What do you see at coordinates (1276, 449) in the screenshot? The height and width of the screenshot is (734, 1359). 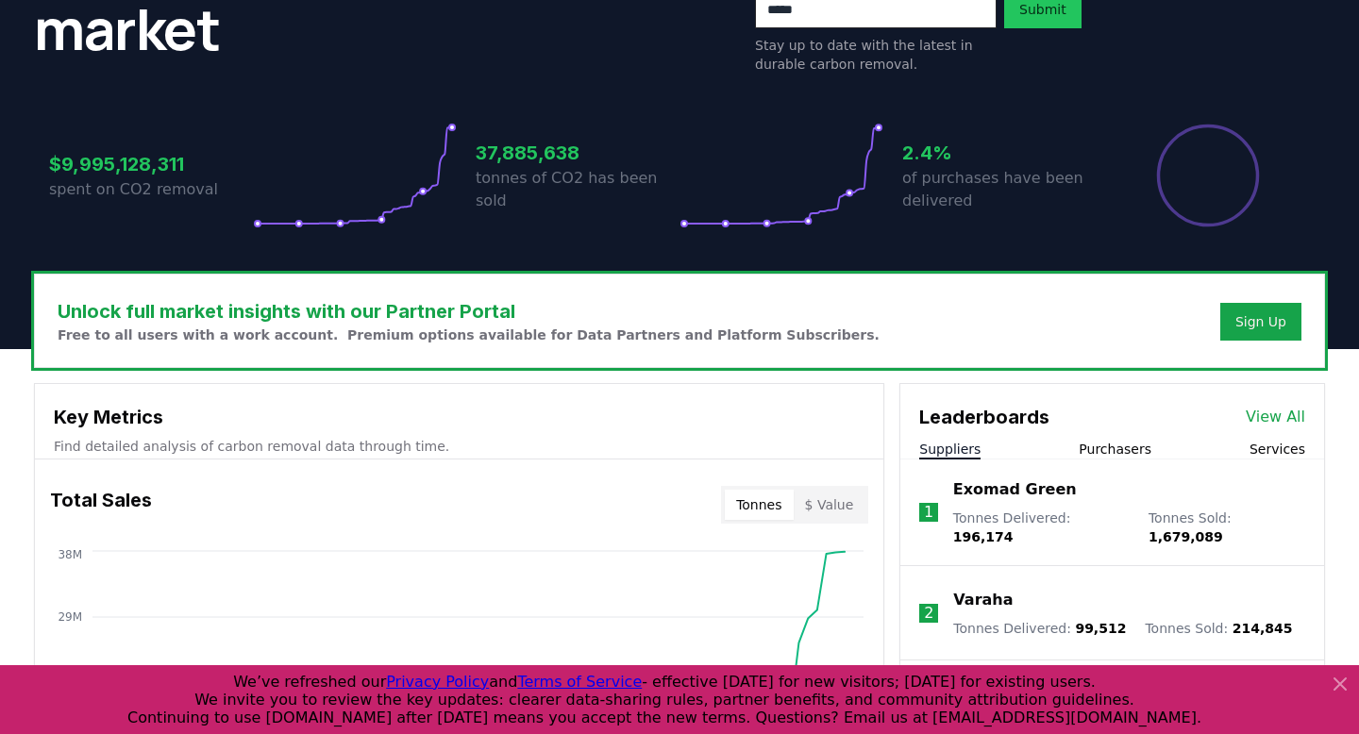 I see `button: Services` at bounding box center [1276, 449].